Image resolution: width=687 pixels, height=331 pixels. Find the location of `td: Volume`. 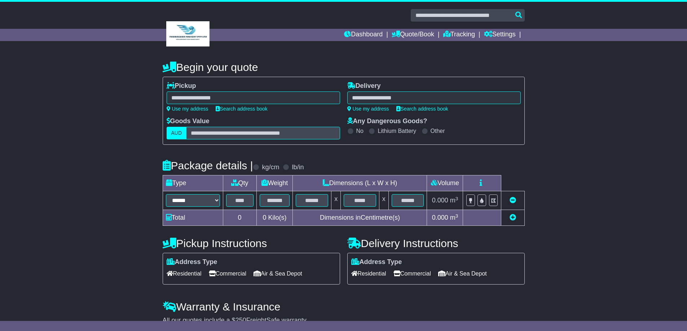

td: Volume is located at coordinates (445, 183).